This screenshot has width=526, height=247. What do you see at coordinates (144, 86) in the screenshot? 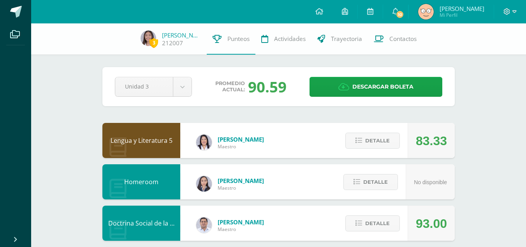
I see `span: Unidad 3` at bounding box center [144, 86].